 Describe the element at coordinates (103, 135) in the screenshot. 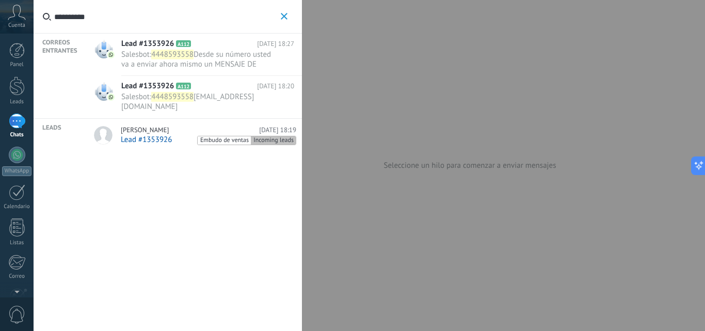

I see `img: avatar` at that location.